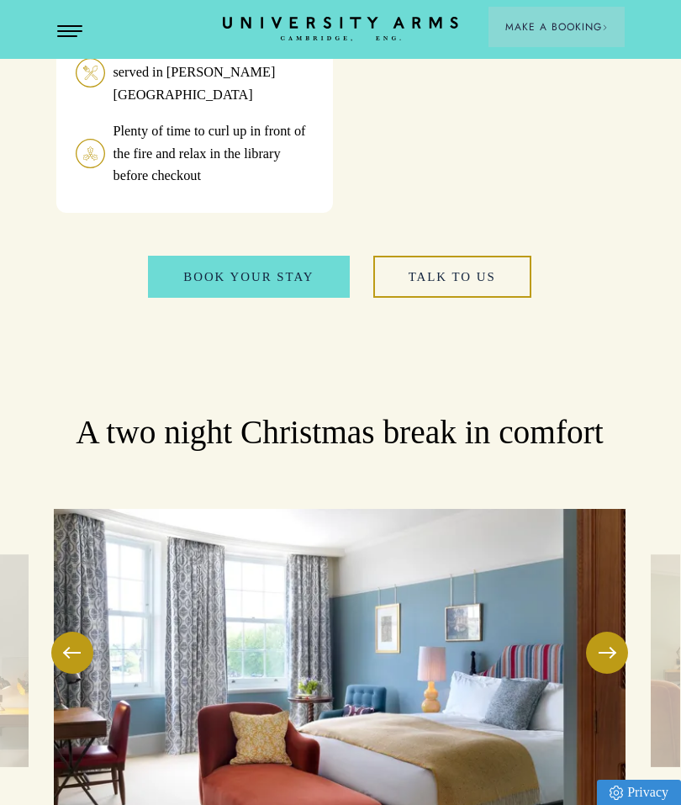 The height and width of the screenshot is (805, 681). Describe the element at coordinates (616, 792) in the screenshot. I see `img: Privacy` at that location.